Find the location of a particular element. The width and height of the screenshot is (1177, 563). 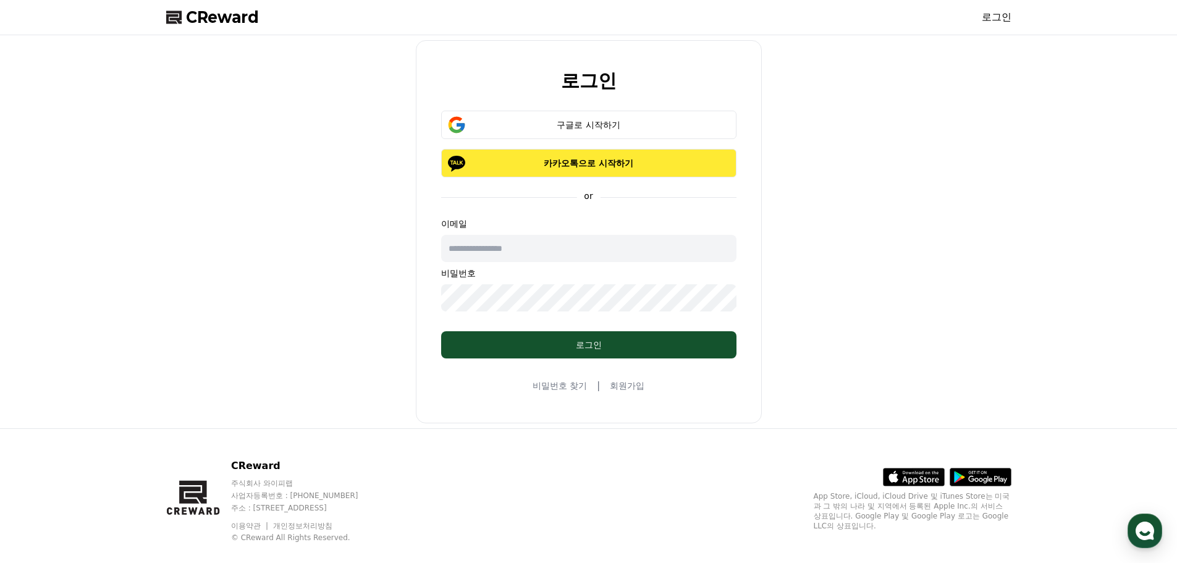

button: 카카오톡으로 시작하기 is located at coordinates (589, 163).